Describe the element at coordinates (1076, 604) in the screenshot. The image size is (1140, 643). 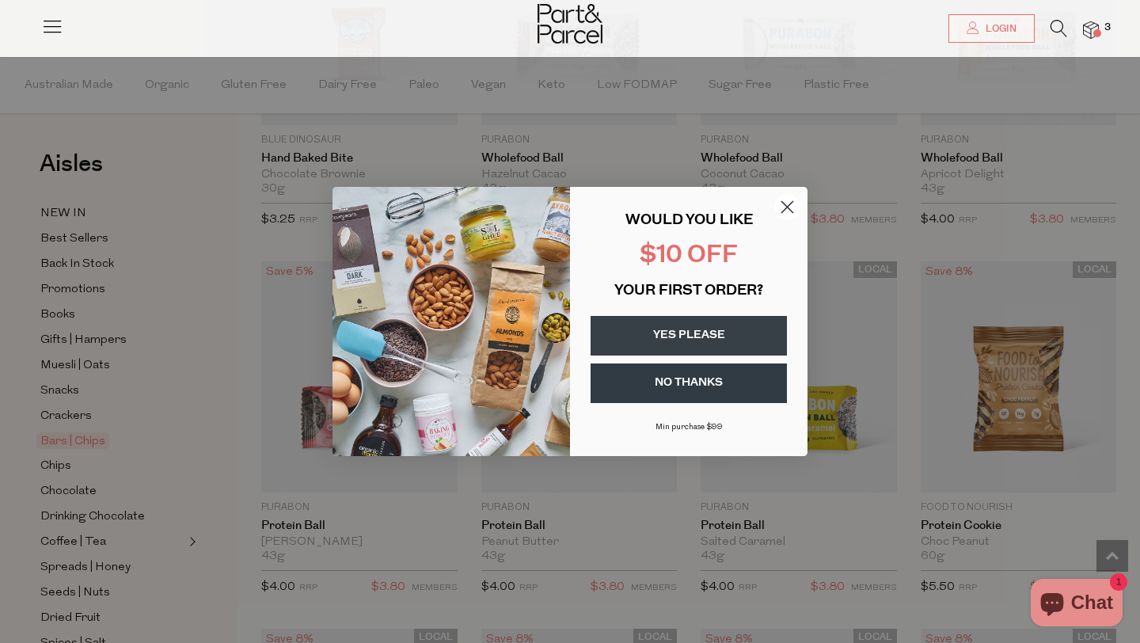
I see `inbox-online-store-chat: Shopify online store chat` at that location.